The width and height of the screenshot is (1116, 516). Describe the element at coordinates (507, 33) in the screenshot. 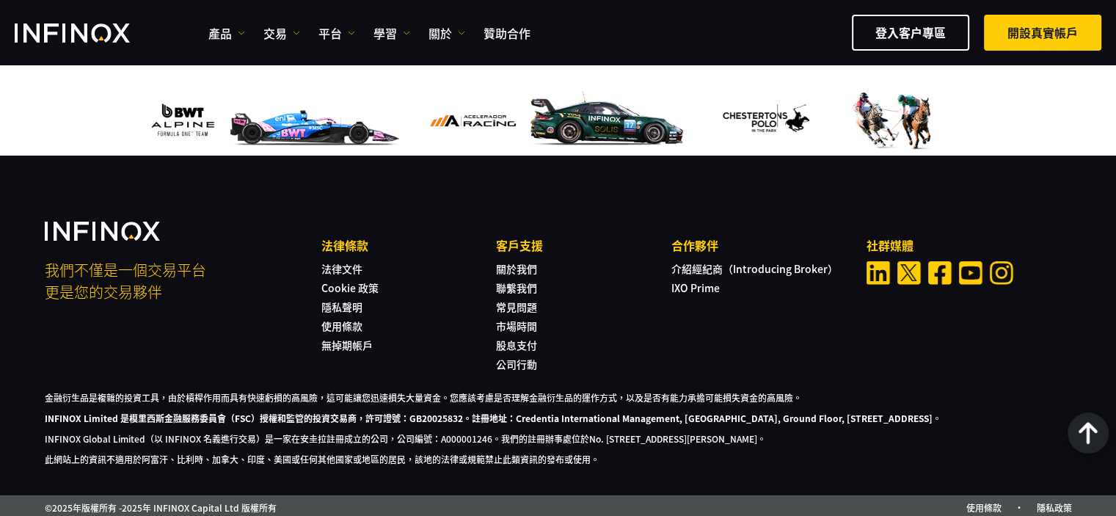

I see `a: 贊助合作` at that location.